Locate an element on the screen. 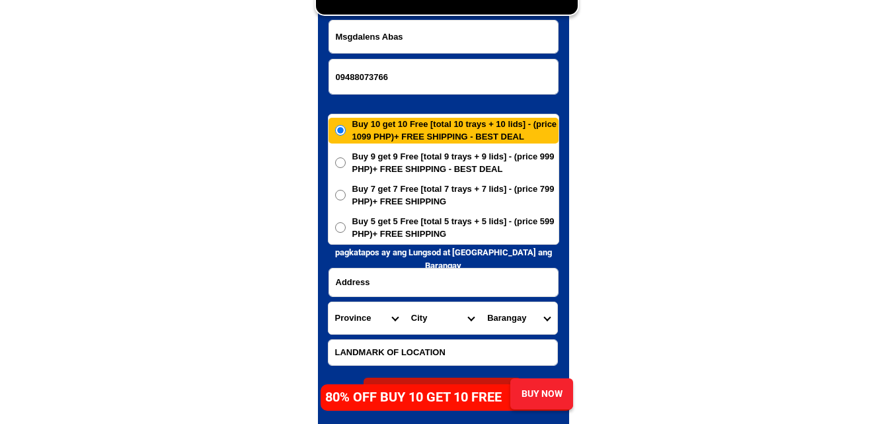 The width and height of the screenshot is (893, 424). input: Buy 5 get 5 Free [total 5 trays + 5 lids] - (price 599 PHP)+ FREE SHIPPING is located at coordinates (340, 227).